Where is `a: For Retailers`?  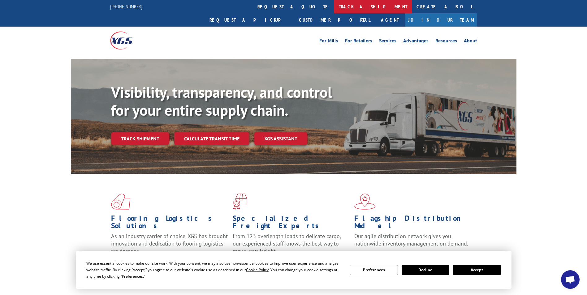
a: For Retailers is located at coordinates (359, 42).